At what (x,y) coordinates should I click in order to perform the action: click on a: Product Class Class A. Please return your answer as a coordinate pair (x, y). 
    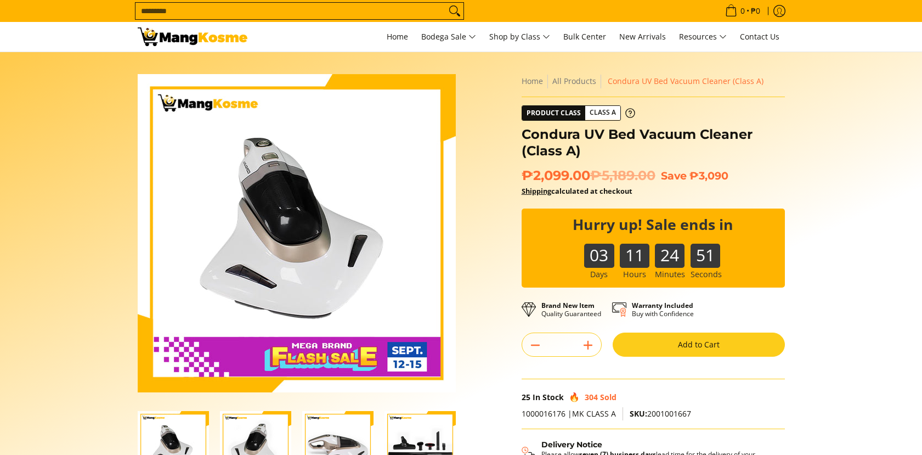
    Looking at the image, I should click on (578, 113).